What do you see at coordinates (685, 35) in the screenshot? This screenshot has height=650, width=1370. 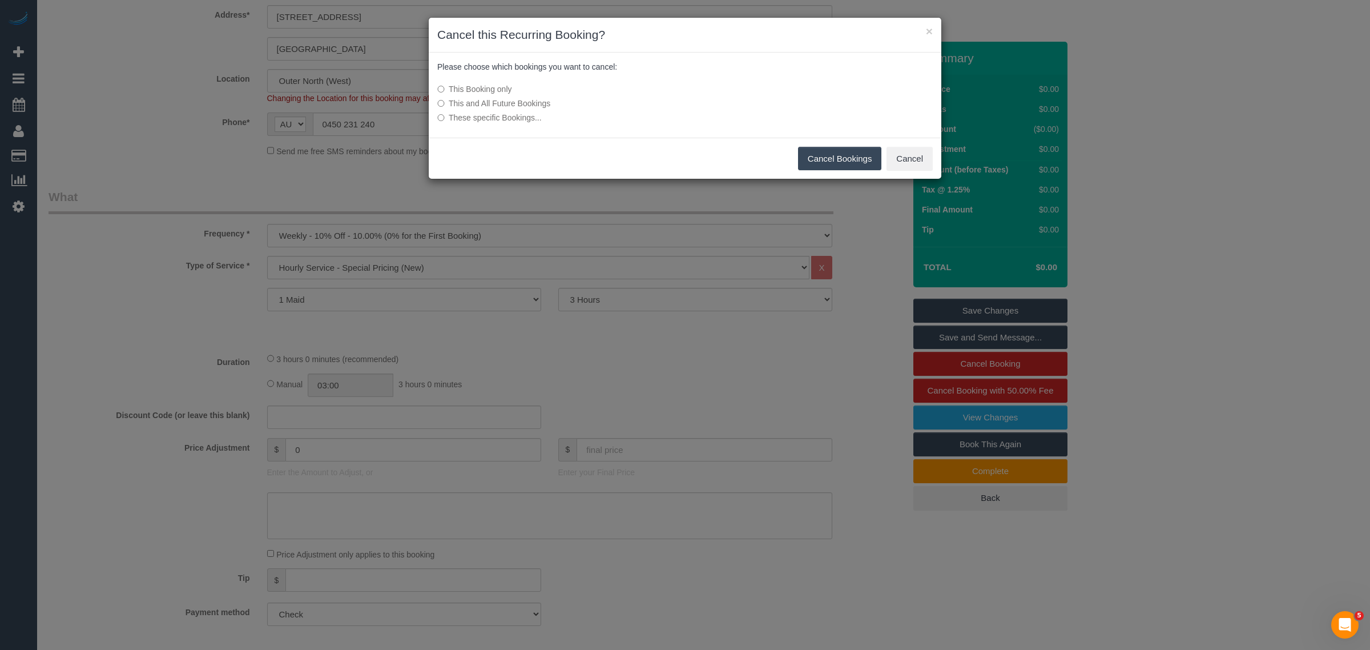 I see `h3: Cancel this Recurring Booking?` at bounding box center [685, 35].